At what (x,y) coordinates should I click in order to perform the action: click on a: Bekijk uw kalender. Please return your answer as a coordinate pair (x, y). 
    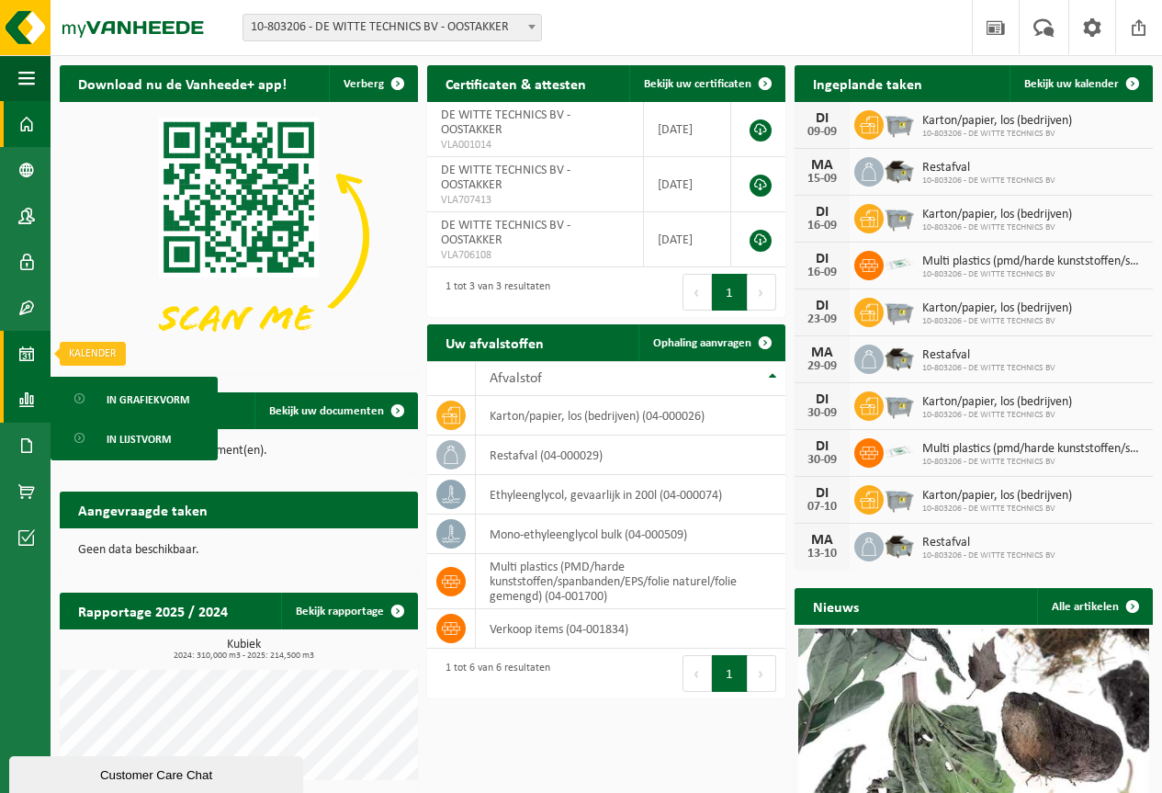
    Looking at the image, I should click on (1081, 84).